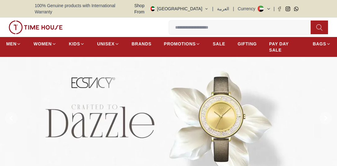  I want to click on img: United Arab Emirates, so click(153, 9).